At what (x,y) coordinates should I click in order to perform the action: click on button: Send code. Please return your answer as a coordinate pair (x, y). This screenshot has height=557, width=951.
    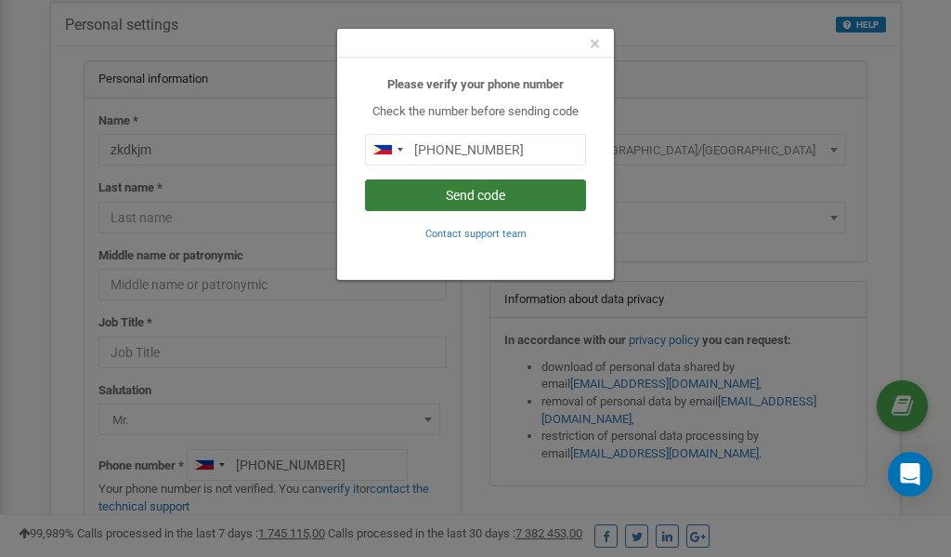
    Looking at the image, I should click on (476, 195).